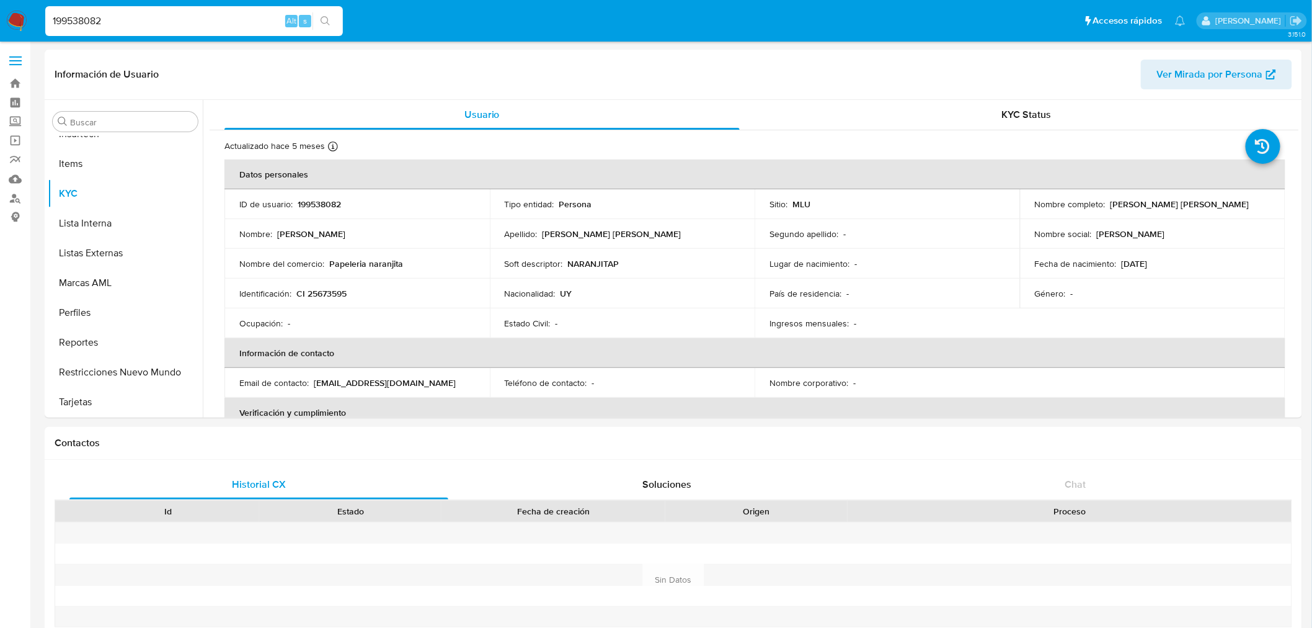 Image resolution: width=1312 pixels, height=628 pixels. I want to click on button: Buscar, so click(63, 122).